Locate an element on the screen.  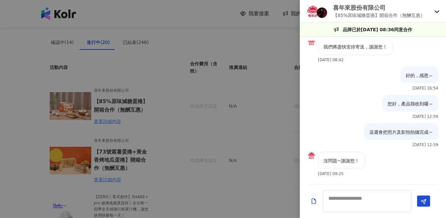
p: 好的，感恩～ is located at coordinates (419, 75).